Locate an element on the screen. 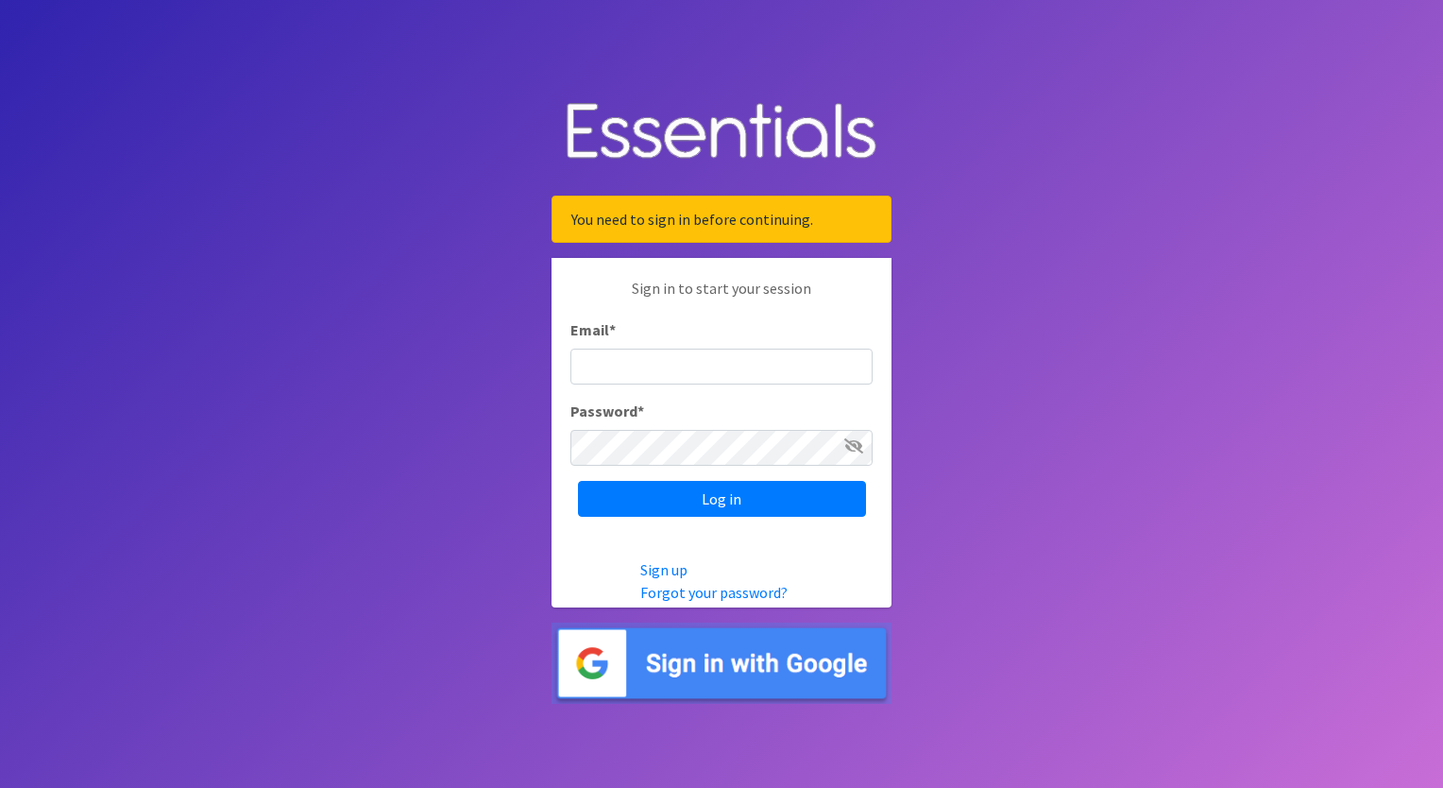  div: You need to sign in before continuing. is located at coordinates (722, 219).